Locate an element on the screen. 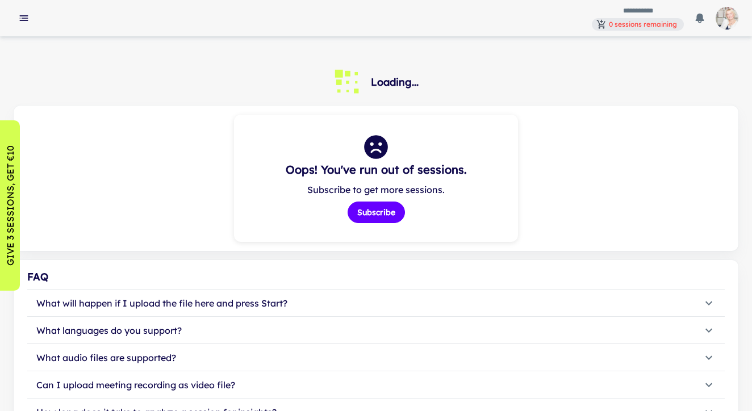  p: What languages do you support? is located at coordinates (109, 330).